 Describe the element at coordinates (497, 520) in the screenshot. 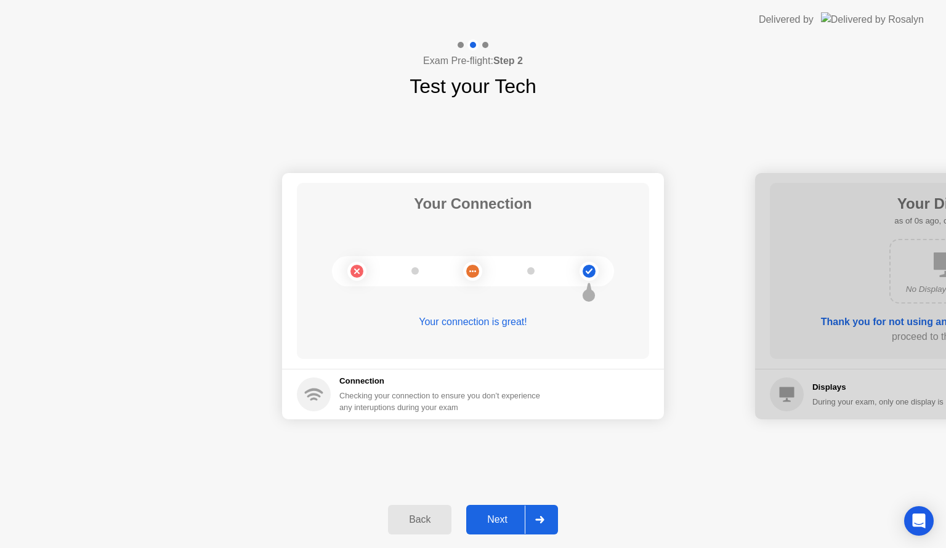

I see `div: Next` at that location.